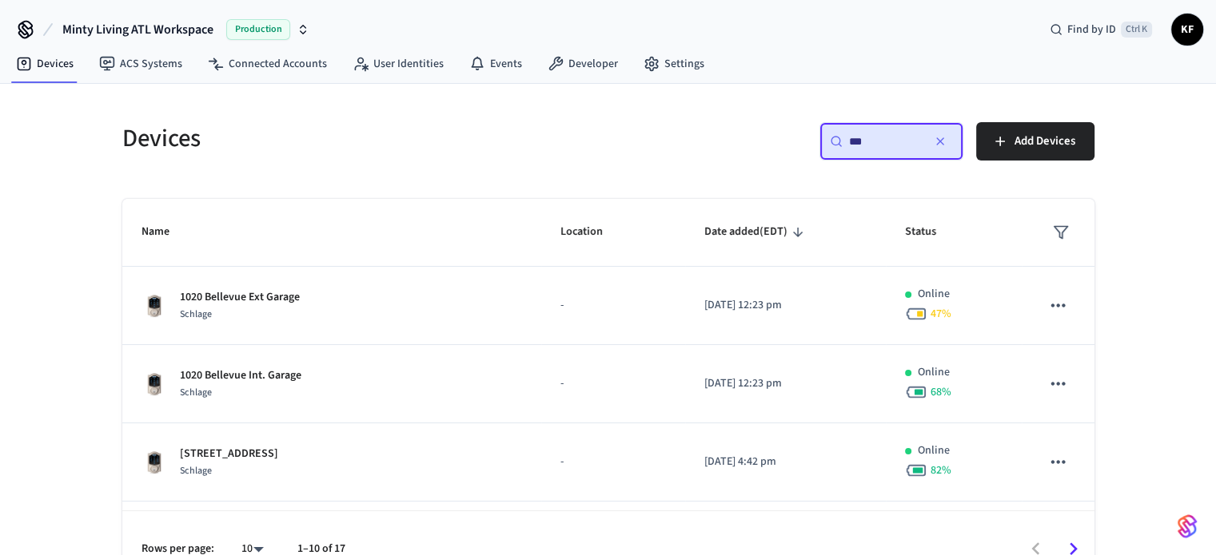  What do you see at coordinates (591, 232) in the screenshot?
I see `span: Location` at bounding box center [591, 232].